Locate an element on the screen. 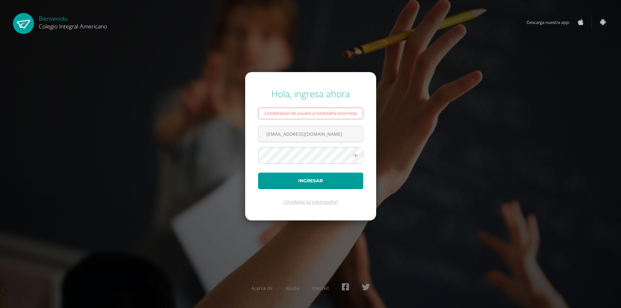  span: Colegio Integral Americano is located at coordinates (73, 26).